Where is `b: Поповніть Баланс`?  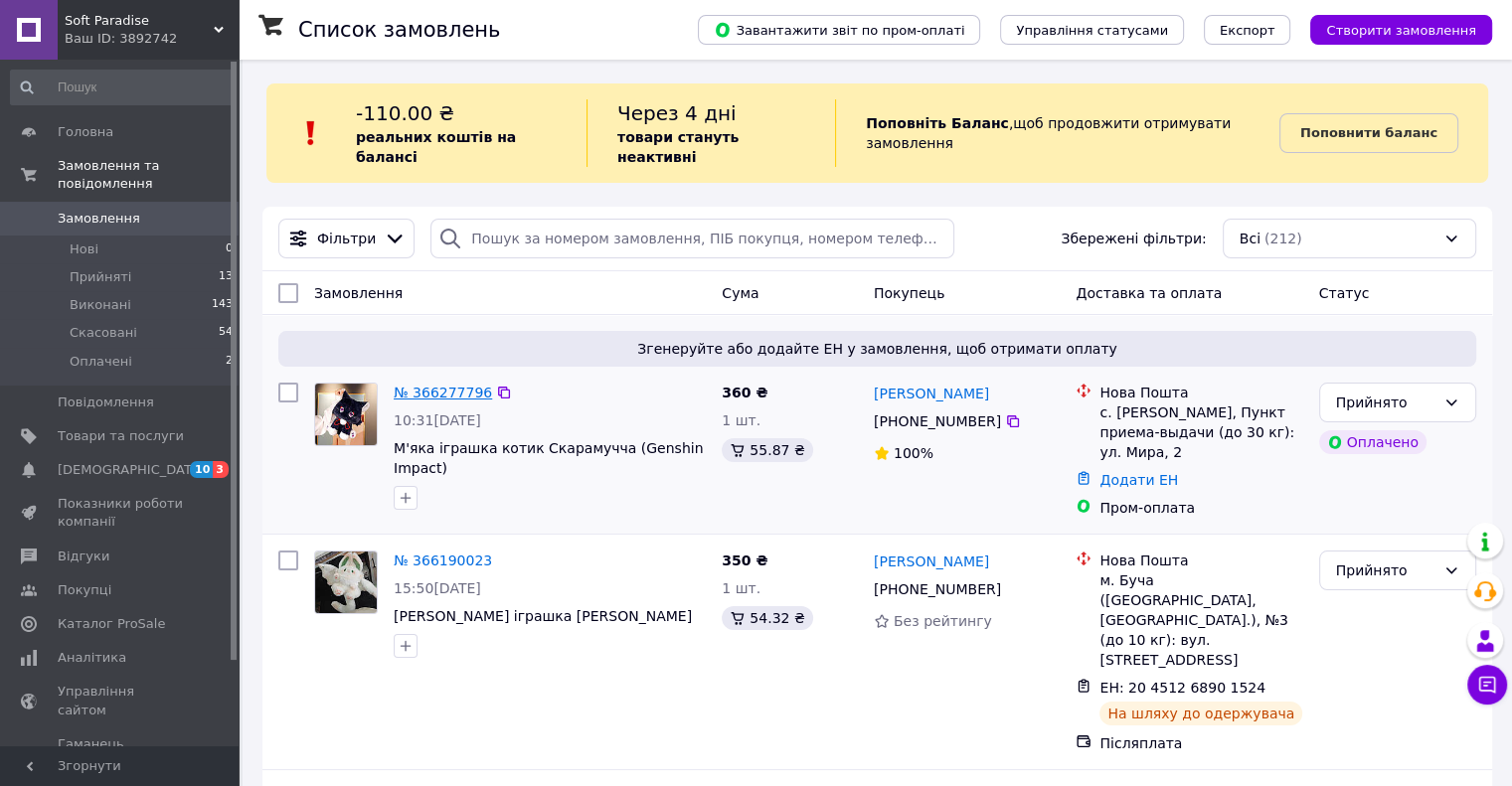 b: Поповніть Баланс is located at coordinates (937, 123).